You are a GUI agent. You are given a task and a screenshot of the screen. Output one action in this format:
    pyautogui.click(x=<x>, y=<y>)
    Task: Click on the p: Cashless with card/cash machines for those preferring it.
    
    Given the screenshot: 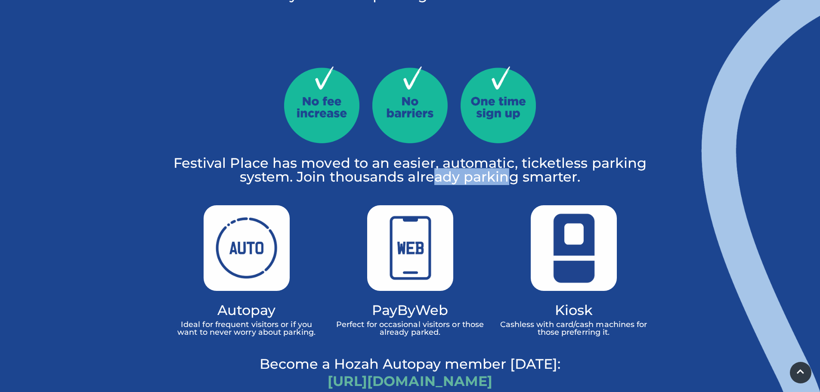 What is the action you would take?
    pyautogui.click(x=573, y=328)
    